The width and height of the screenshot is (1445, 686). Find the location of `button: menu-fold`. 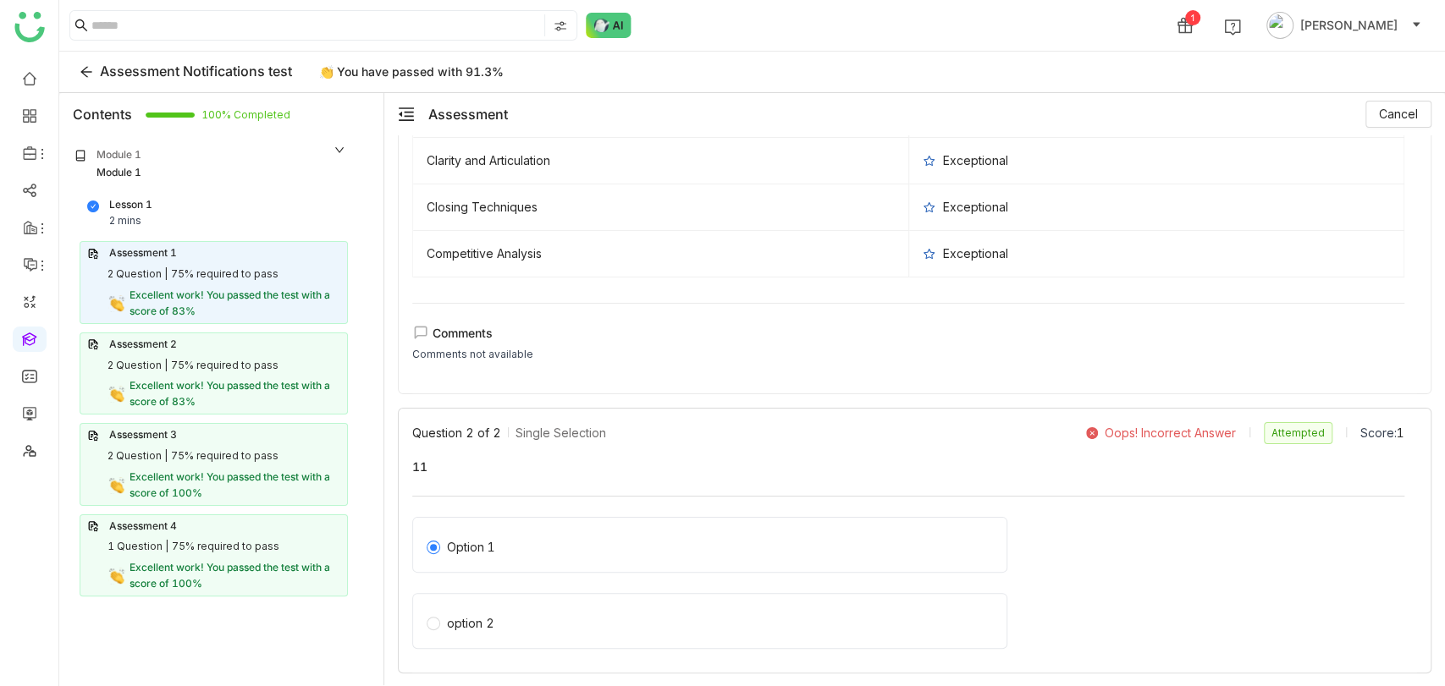

button: menu-fold is located at coordinates (406, 114).